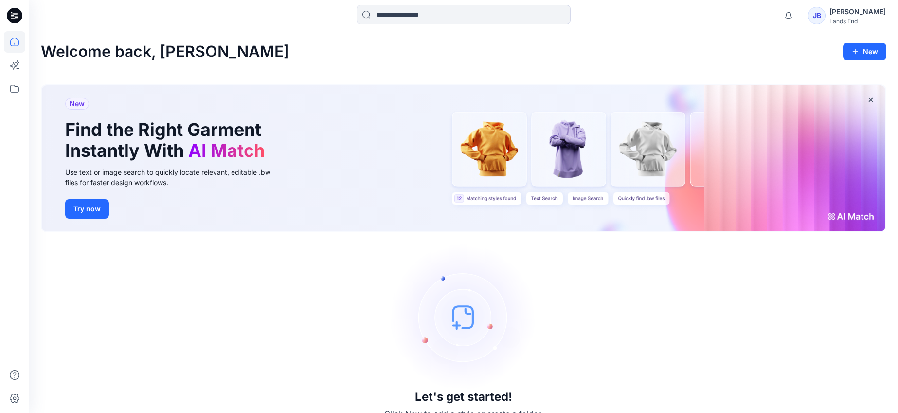 The width and height of the screenshot is (898, 413). I want to click on span: New, so click(77, 104).